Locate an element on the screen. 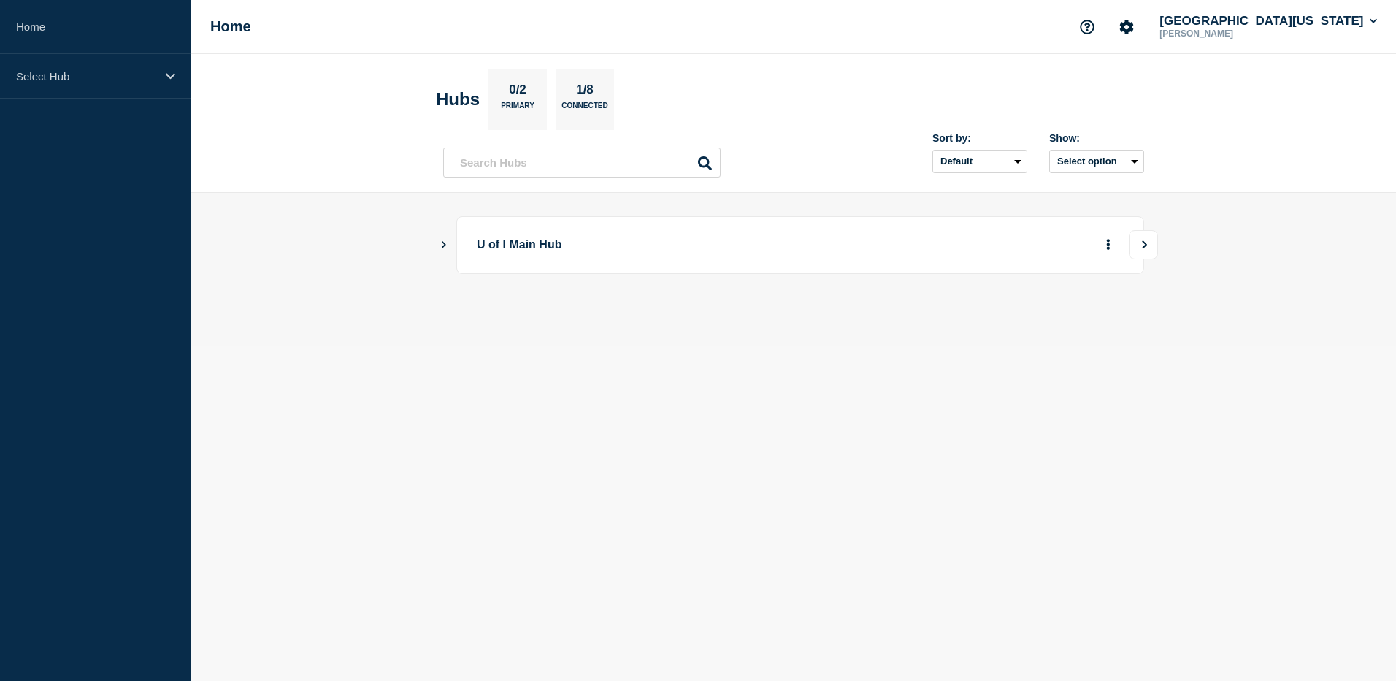  h1: Home is located at coordinates (231, 26).